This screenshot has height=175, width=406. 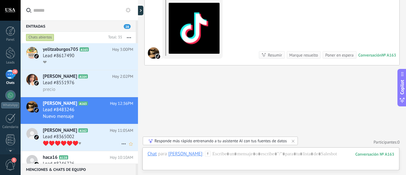 What do you see at coordinates (387, 142) in the screenshot?
I see `a: Participantes:0` at bounding box center [387, 142].